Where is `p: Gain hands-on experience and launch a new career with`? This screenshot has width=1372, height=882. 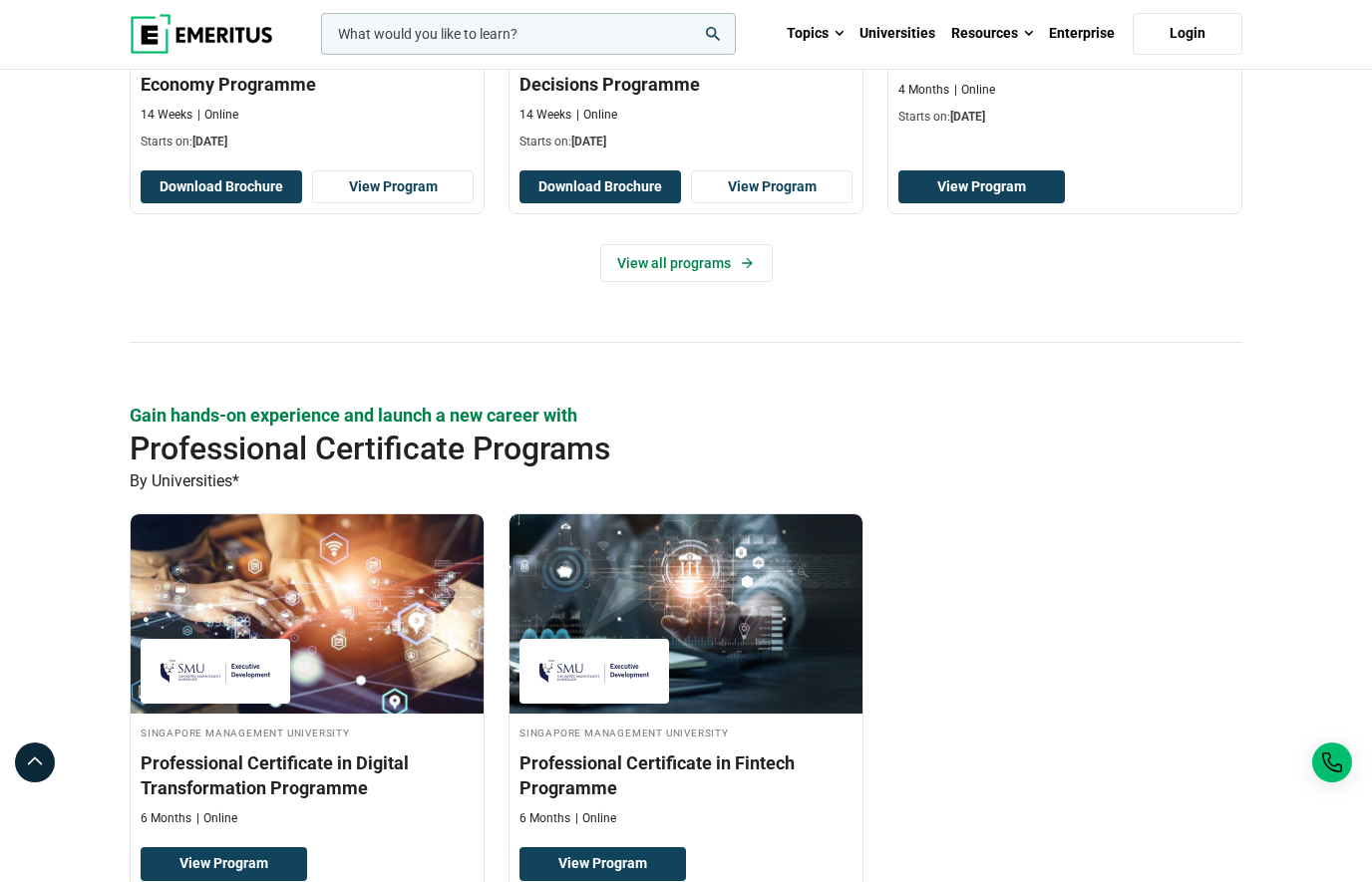 p: Gain hands-on experience and launch a new career with is located at coordinates (686, 415).